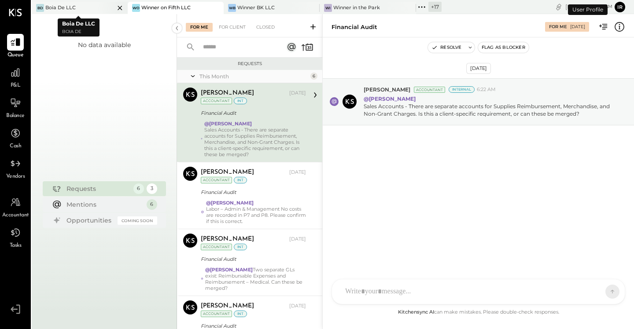  I want to click on span: Accountant, so click(15, 216).